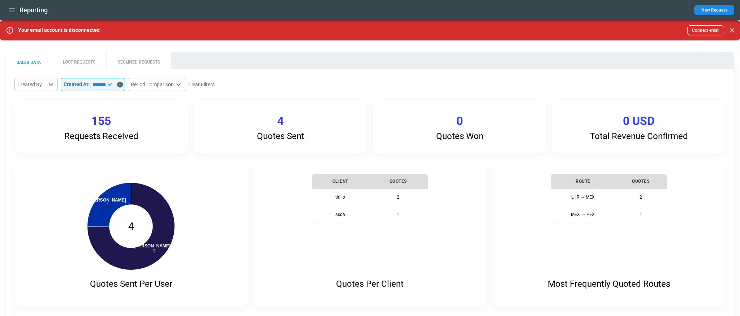 The image size is (740, 316). Describe the element at coordinates (583, 214) in the screenshot. I see `th: MEX → PEX` at that location.